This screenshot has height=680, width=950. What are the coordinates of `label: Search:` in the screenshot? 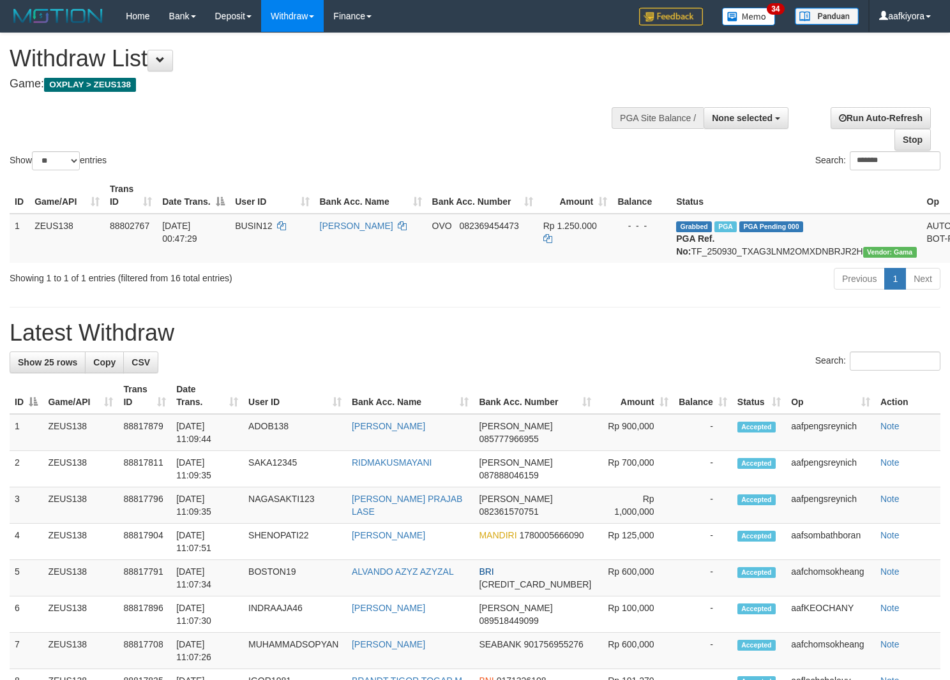 It's located at (878, 161).